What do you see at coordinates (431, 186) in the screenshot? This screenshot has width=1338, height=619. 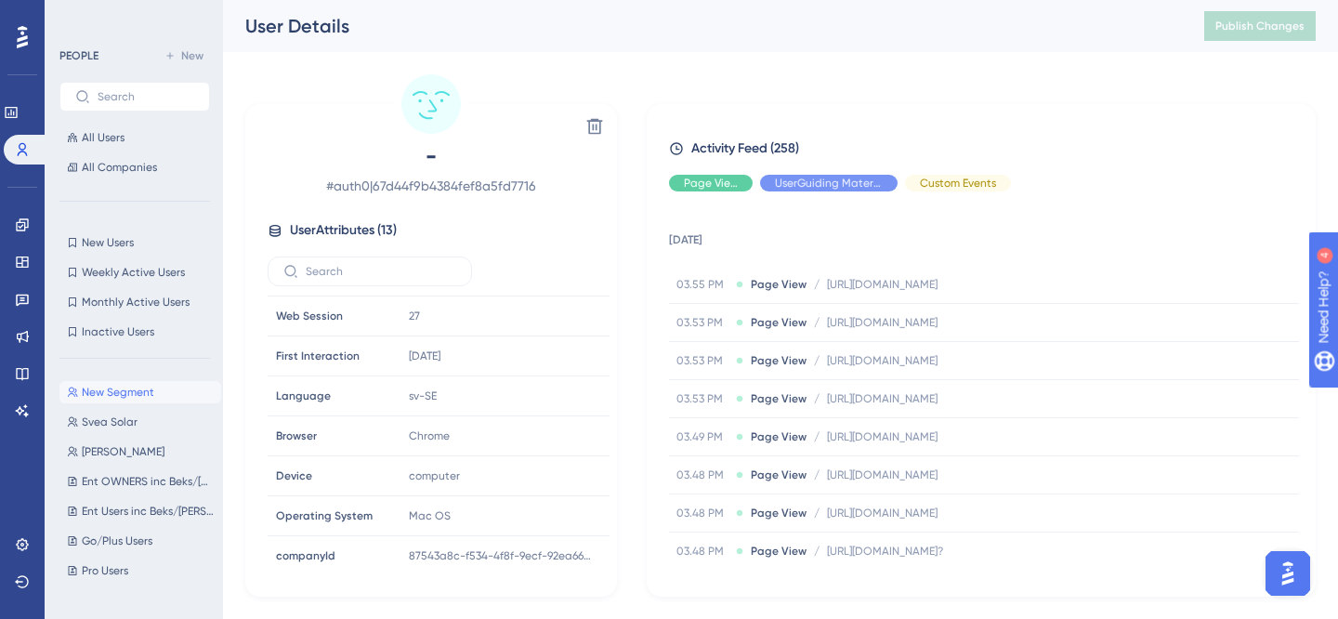 I see `span: # auth0|67d44f9b4384fef8a5fd7716` at bounding box center [431, 186].